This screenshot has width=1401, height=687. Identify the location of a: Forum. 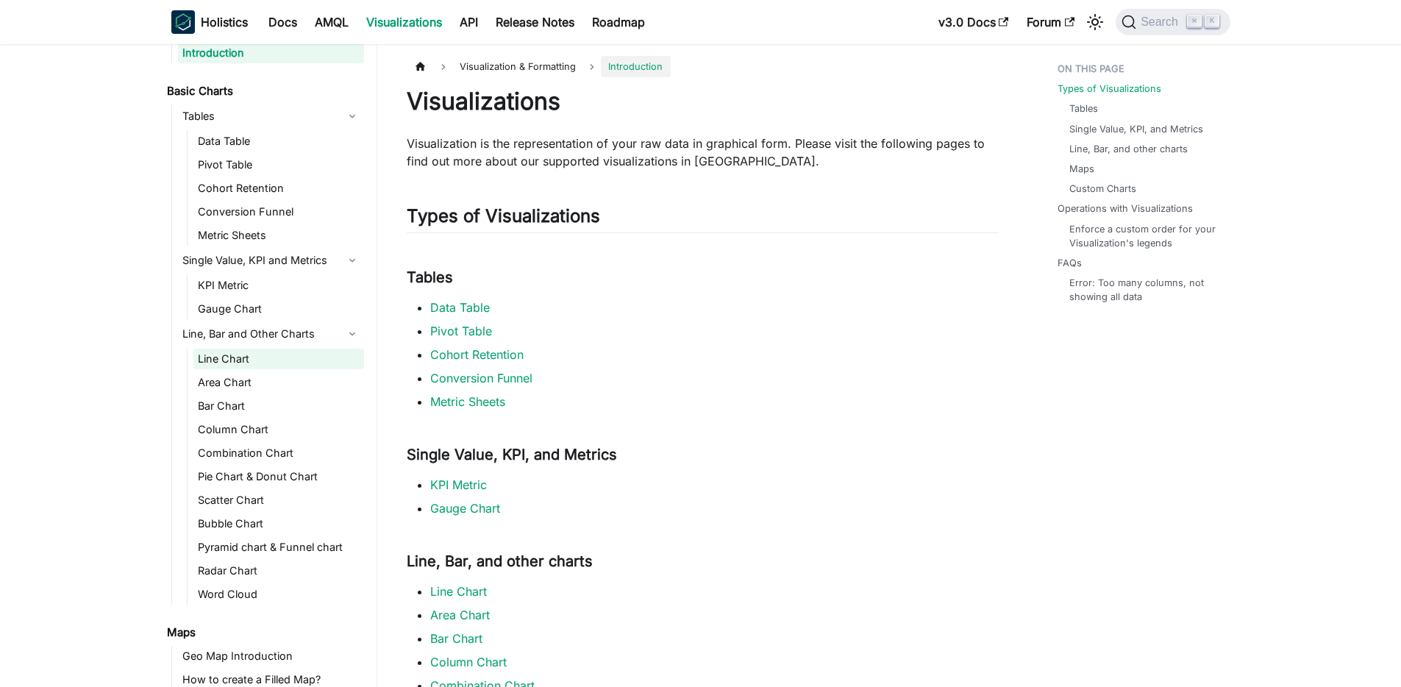
(1051, 22).